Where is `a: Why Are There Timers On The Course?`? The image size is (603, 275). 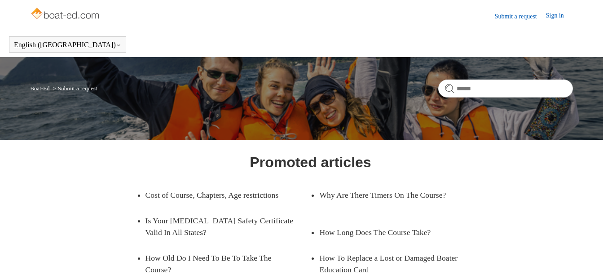 a: Why Are There Timers On The Course? is located at coordinates (395, 195).